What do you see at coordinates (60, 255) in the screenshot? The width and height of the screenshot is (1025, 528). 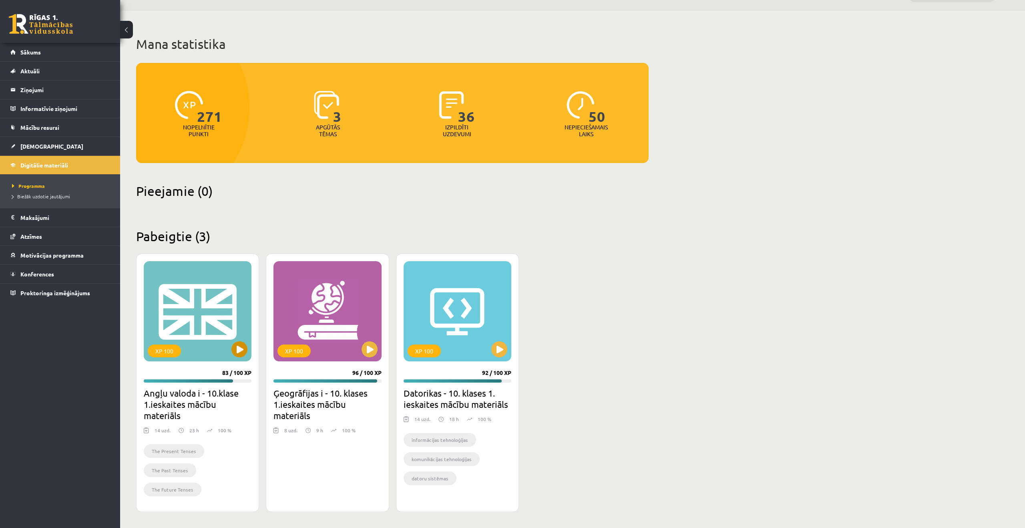 I see `a: Motivācijas programma` at bounding box center [60, 255].